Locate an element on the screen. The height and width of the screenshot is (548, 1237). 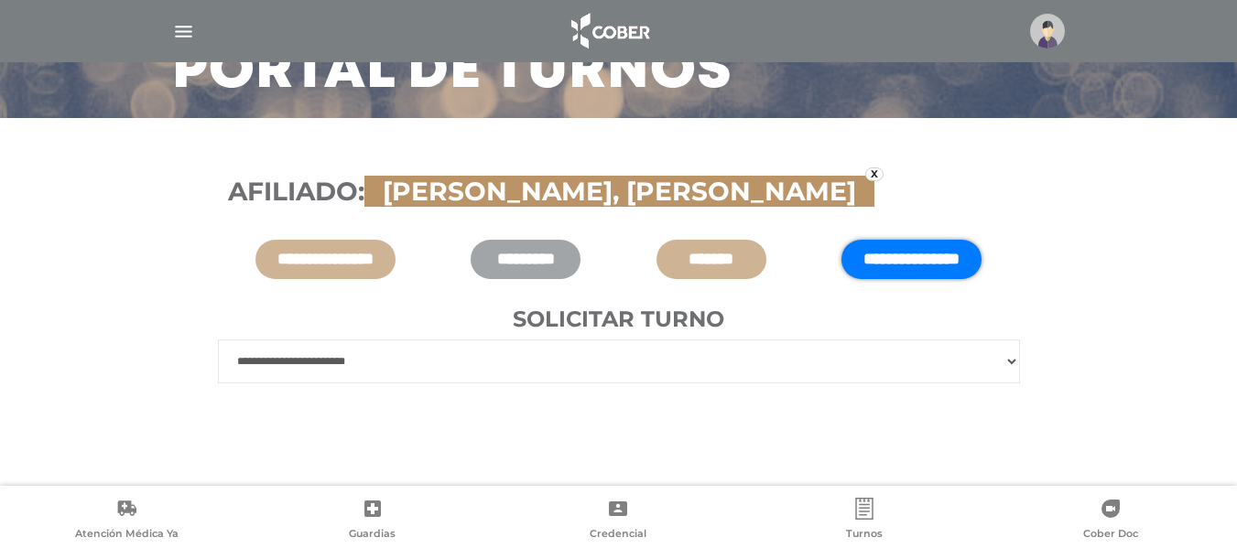
a: x is located at coordinates (874, 174).